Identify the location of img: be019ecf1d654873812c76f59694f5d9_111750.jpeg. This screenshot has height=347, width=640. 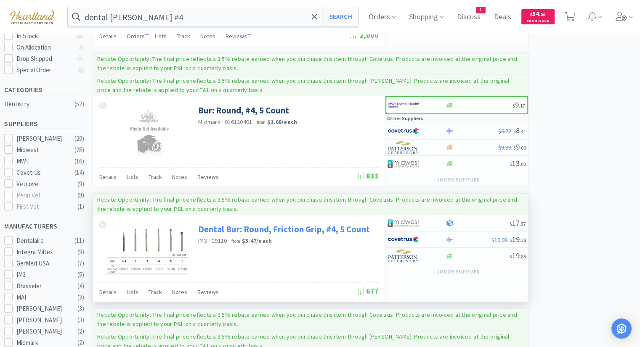
(148, 132).